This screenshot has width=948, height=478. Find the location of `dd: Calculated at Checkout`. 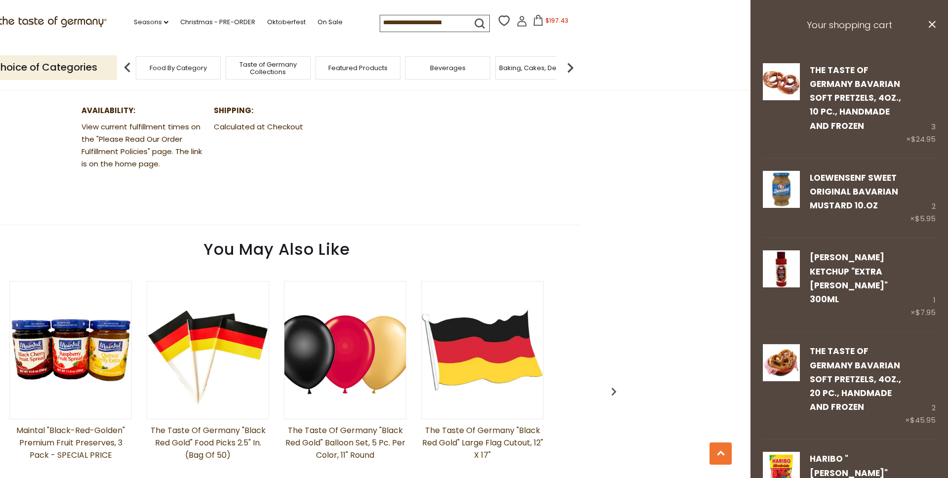

dd: Calculated at Checkout is located at coordinates (276, 127).